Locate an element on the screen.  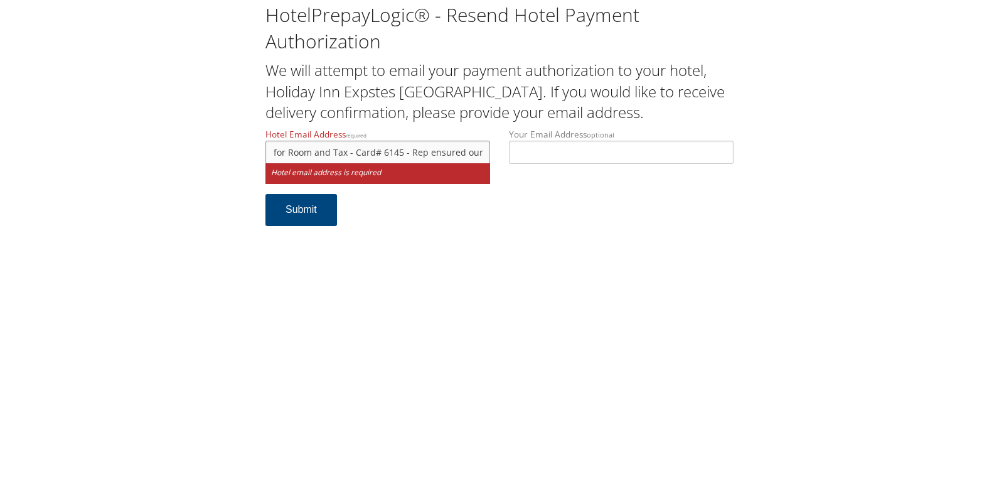
h2: We will attempt to email your payment authorization to your hotel, Holiday Inn Expstes [GEOGRAPHI... is located at coordinates (500, 91).